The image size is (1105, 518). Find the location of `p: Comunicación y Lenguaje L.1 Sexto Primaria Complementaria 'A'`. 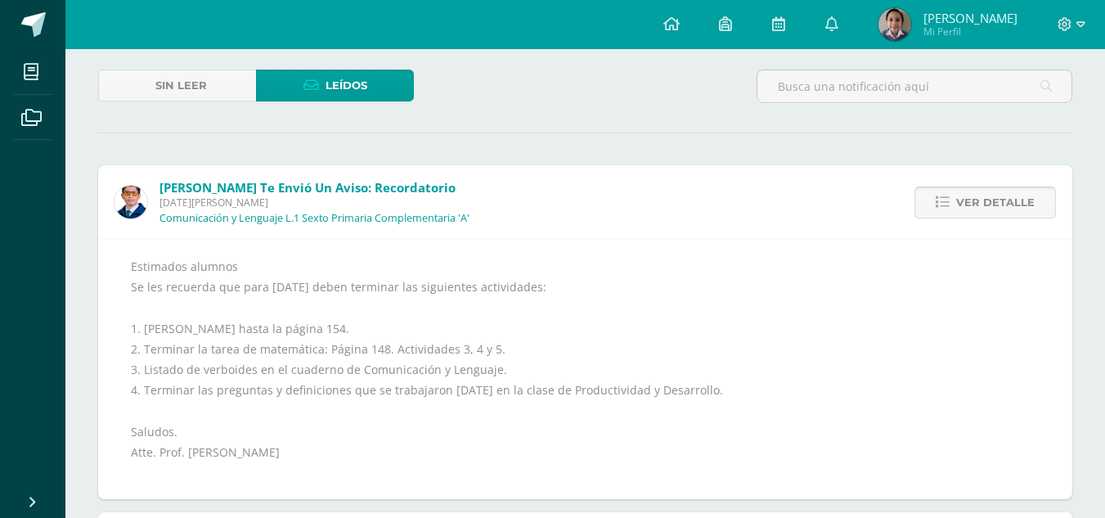

p: Comunicación y Lenguaje L.1 Sexto Primaria Complementaria 'A' is located at coordinates (314, 218).